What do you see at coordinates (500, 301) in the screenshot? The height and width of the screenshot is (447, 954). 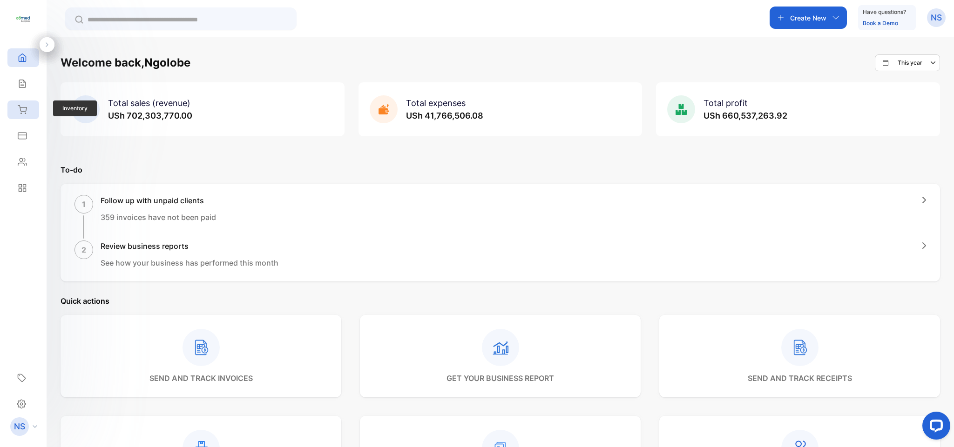 I see `p: Quick actions` at bounding box center [500, 301].